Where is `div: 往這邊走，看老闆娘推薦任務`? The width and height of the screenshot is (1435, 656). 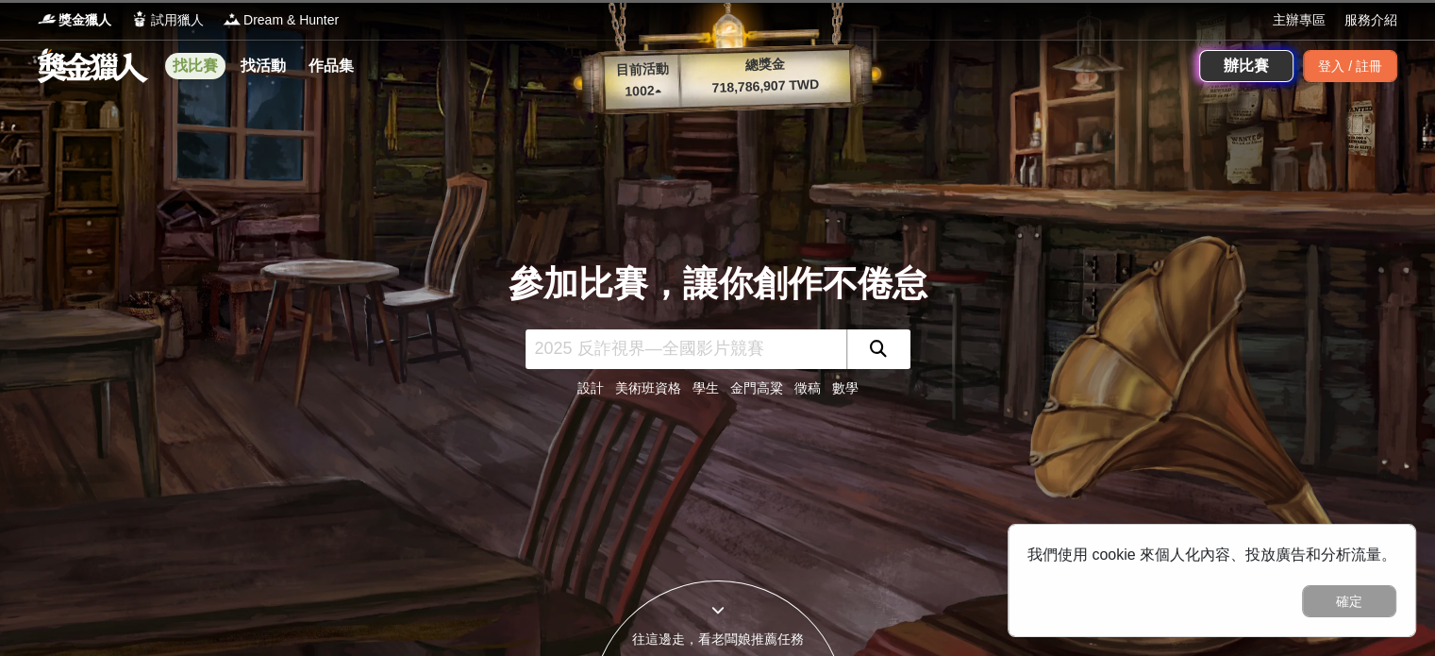
div: 往這邊走，看老闆娘推薦任務 is located at coordinates (718, 639).